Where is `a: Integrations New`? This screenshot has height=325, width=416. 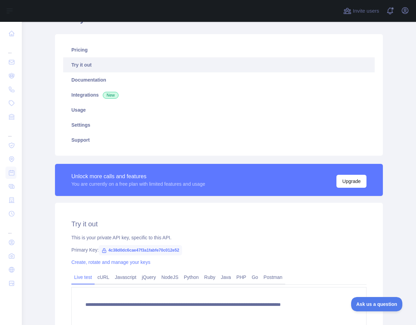
a: Integrations New is located at coordinates (219, 95).